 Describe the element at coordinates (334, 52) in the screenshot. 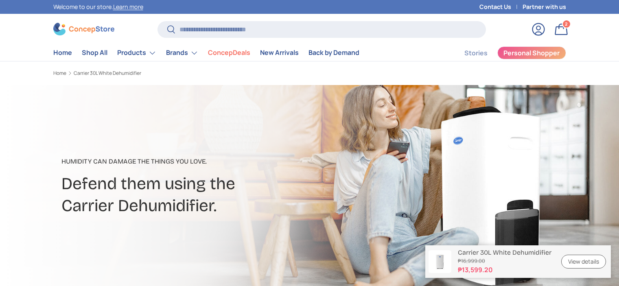

I see `a: Back by Demand` at that location.